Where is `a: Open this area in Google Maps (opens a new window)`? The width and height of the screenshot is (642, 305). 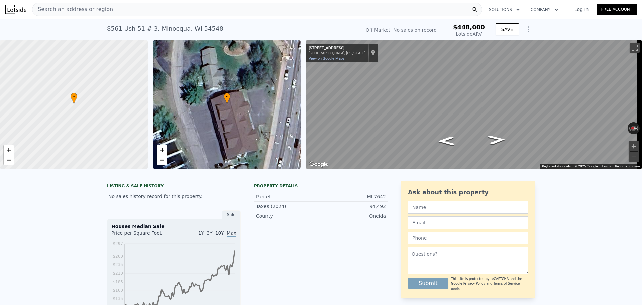
a: Open this area in Google Maps (opens a new window) is located at coordinates (319, 164).